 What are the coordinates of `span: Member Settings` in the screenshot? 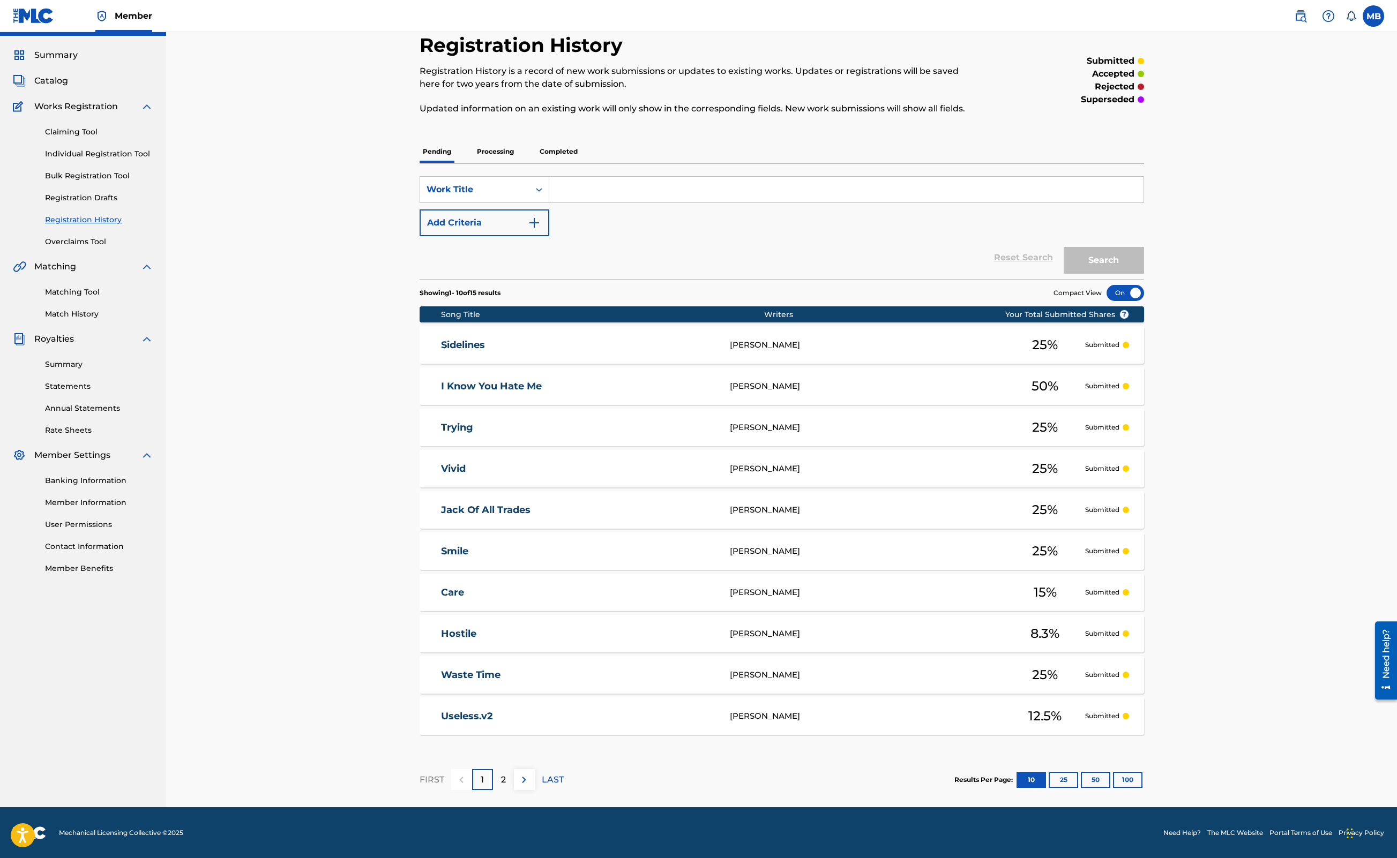 It's located at (72, 455).